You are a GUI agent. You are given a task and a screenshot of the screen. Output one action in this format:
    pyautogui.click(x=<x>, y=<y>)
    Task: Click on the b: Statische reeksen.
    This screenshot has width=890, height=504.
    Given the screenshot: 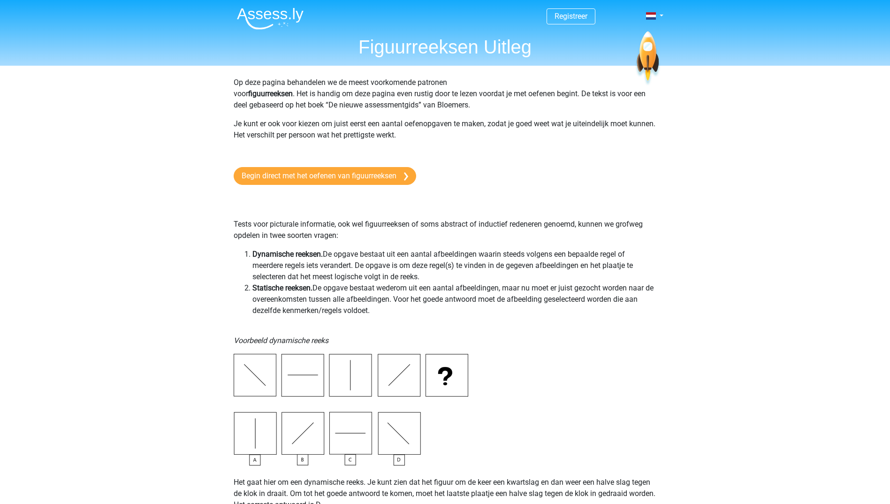 What is the action you would take?
    pyautogui.click(x=283, y=288)
    